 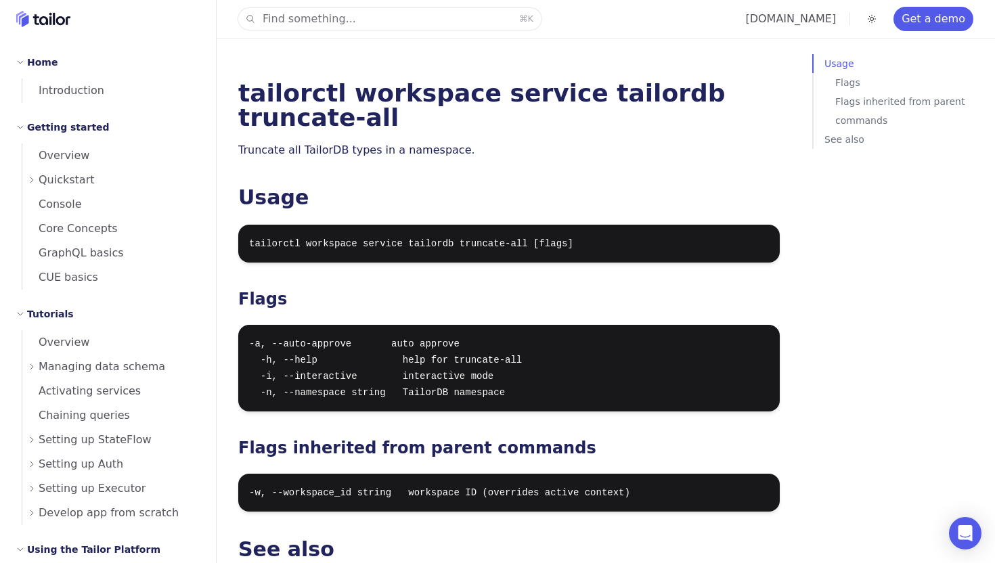 I want to click on div: Open Intercom Messenger, so click(x=965, y=533).